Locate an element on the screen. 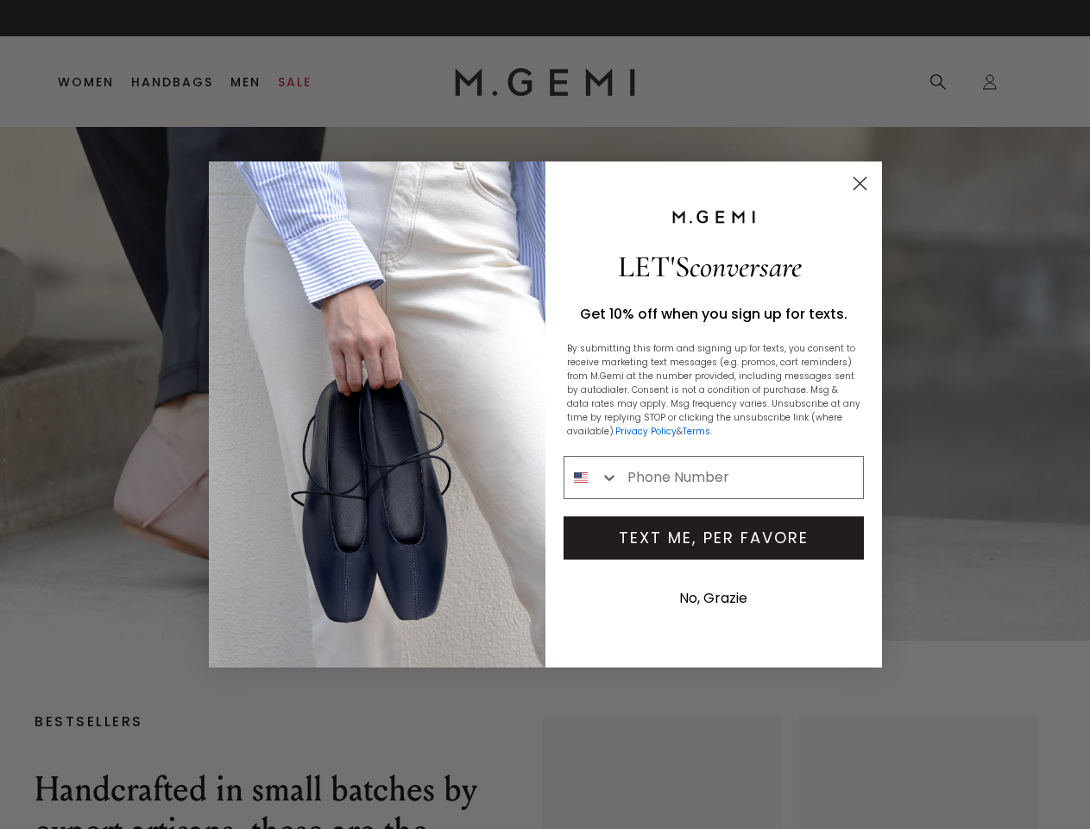  span: LET'S is located at coordinates (710, 267).